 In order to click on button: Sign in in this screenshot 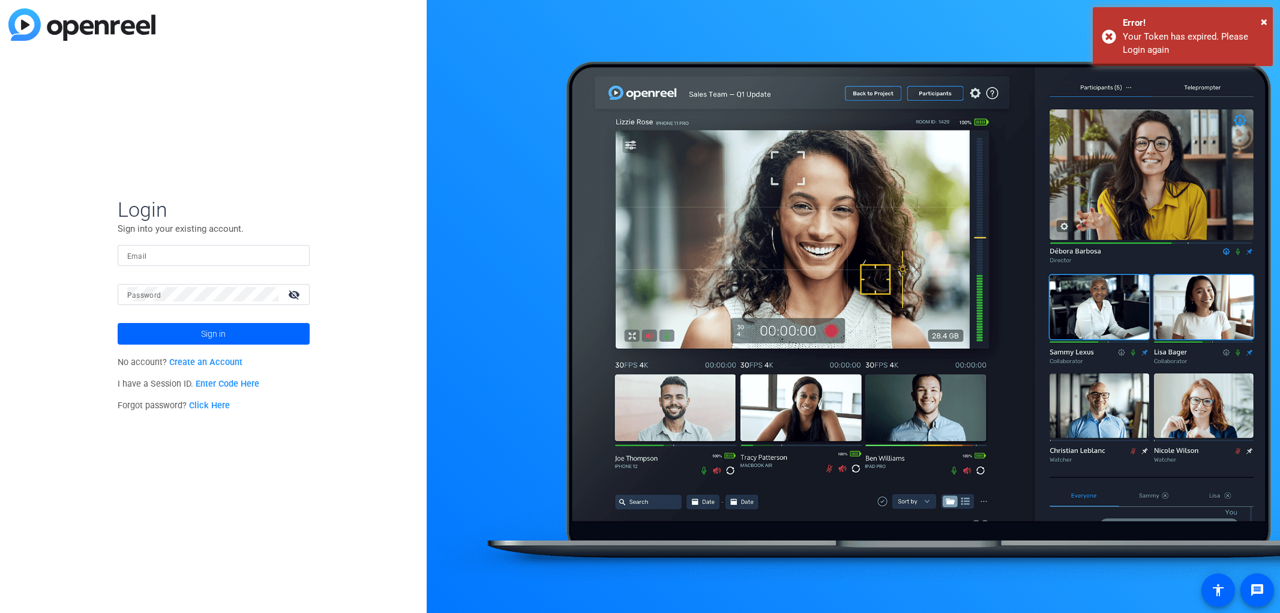, I will do `click(214, 334)`.